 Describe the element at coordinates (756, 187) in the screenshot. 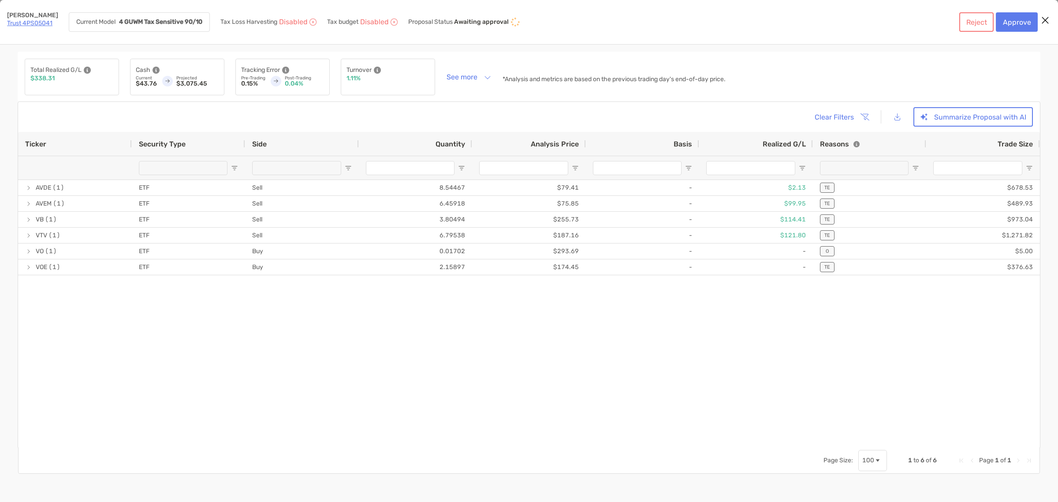

I see `div: $2.13` at that location.